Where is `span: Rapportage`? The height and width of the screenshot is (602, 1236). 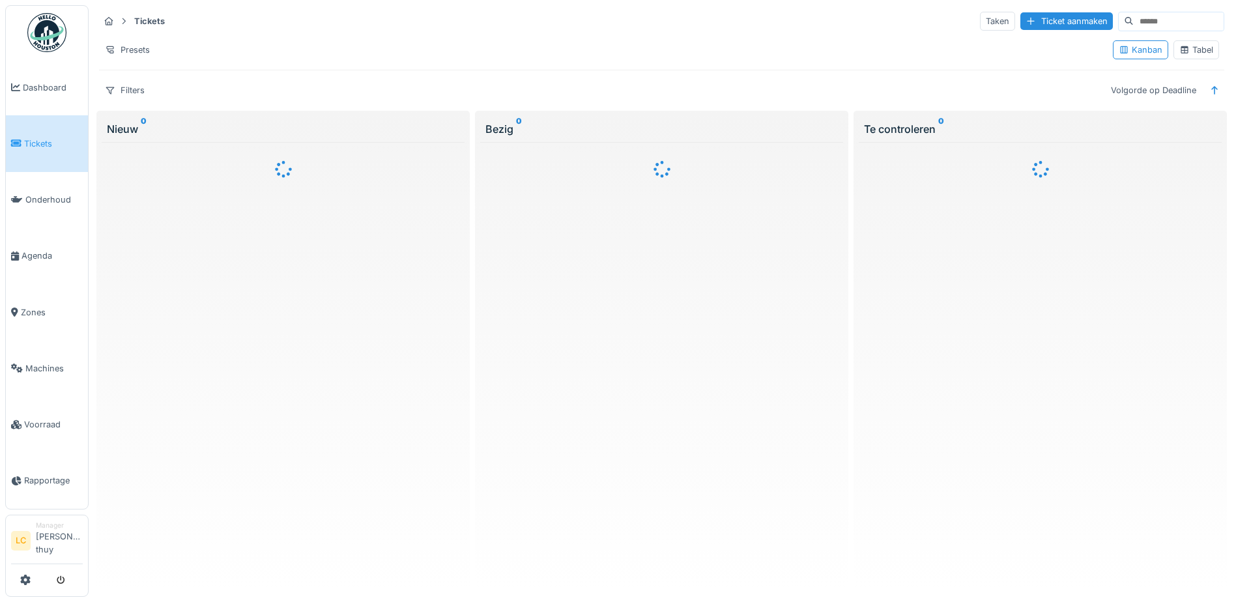
span: Rapportage is located at coordinates (53, 480).